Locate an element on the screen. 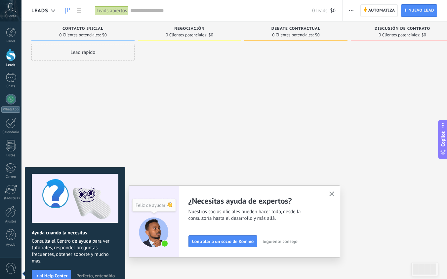  span: Debate contractual is located at coordinates (296, 29).